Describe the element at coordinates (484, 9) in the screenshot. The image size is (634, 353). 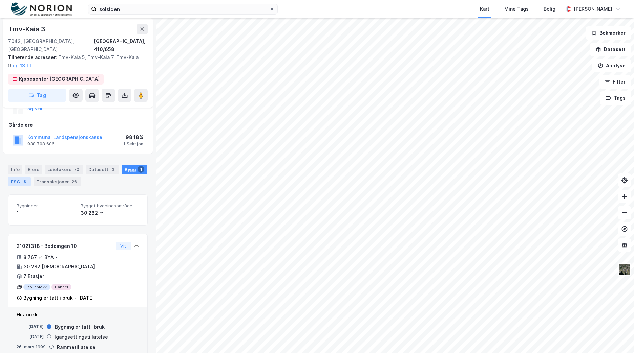
I see `div: Kart` at that location.